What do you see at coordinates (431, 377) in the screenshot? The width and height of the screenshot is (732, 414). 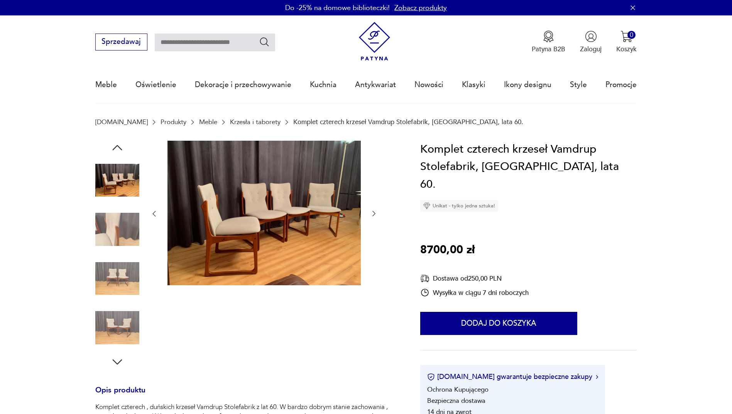 I see `img: Ikona certyfikatu` at bounding box center [431, 377].